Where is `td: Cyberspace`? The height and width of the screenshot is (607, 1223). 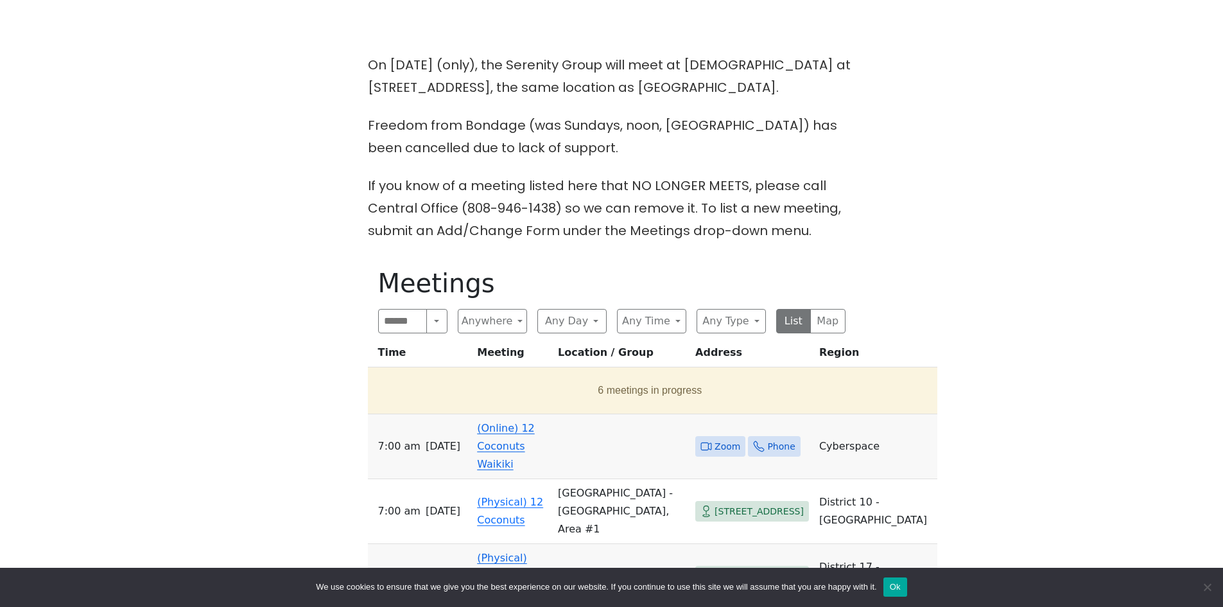
td: Cyberspace is located at coordinates (876, 446).